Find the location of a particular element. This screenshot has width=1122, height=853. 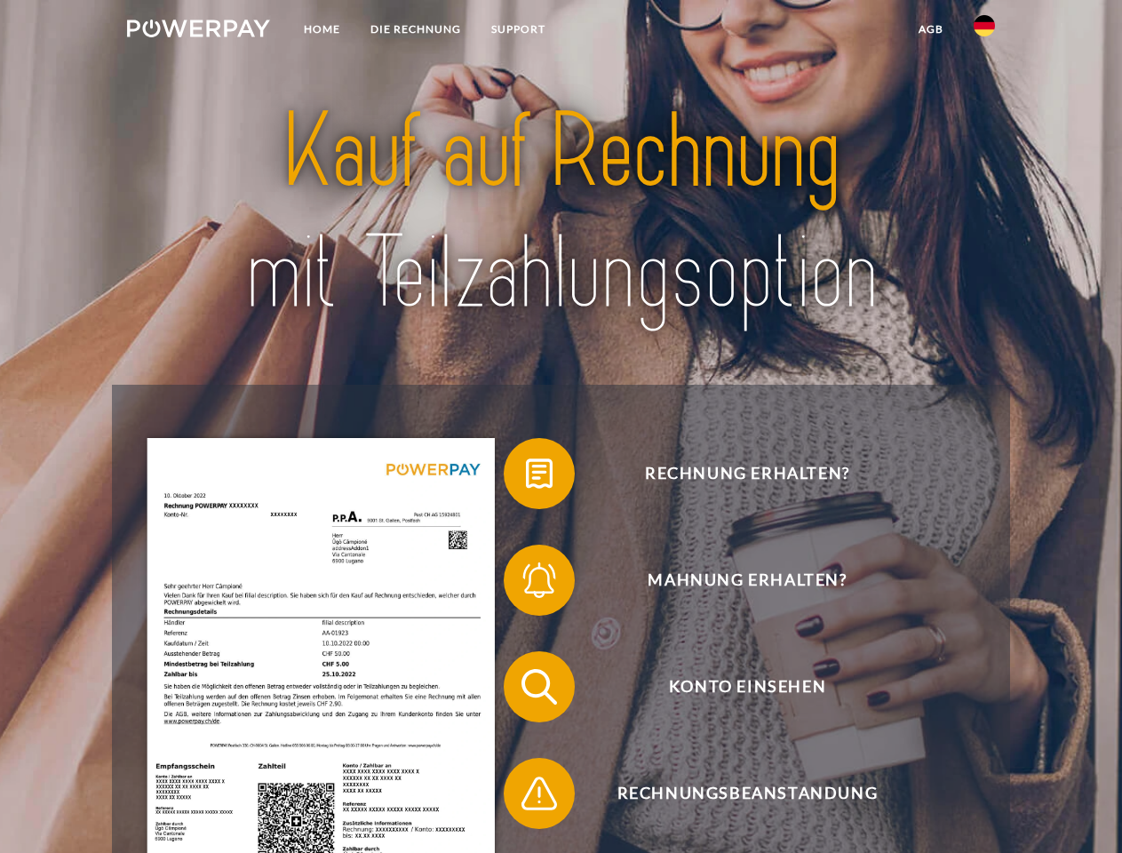

a: Rechnung erhalten? is located at coordinates (735, 474).